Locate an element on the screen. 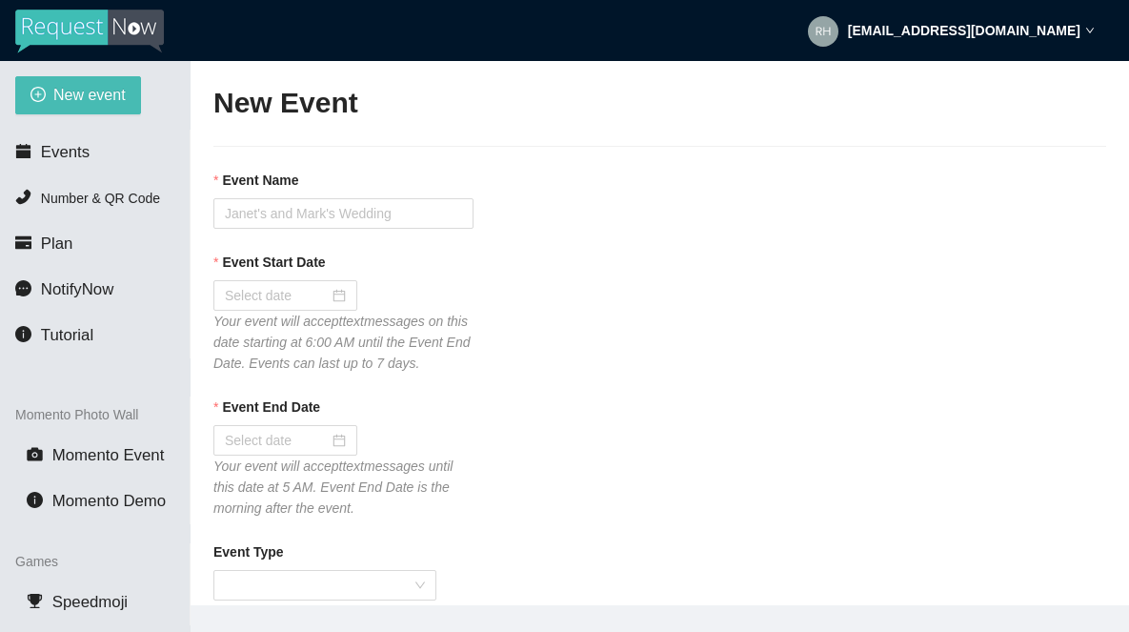  button: plus-circleNew event is located at coordinates (78, 95).